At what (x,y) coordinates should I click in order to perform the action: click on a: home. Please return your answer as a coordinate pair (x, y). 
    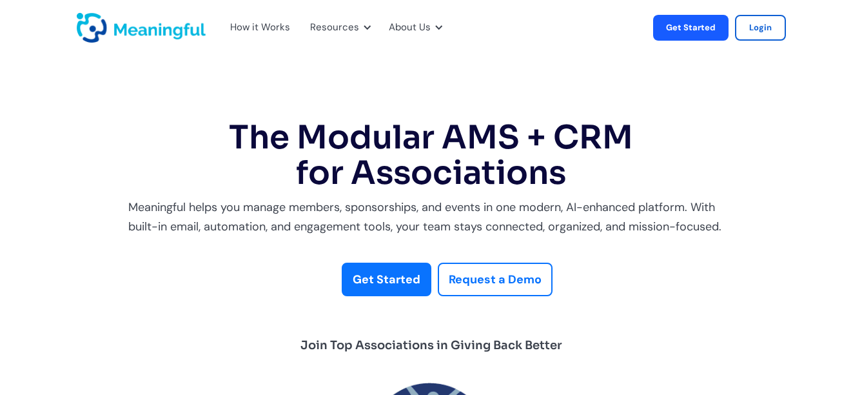
    Looking at the image, I should click on (93, 28).